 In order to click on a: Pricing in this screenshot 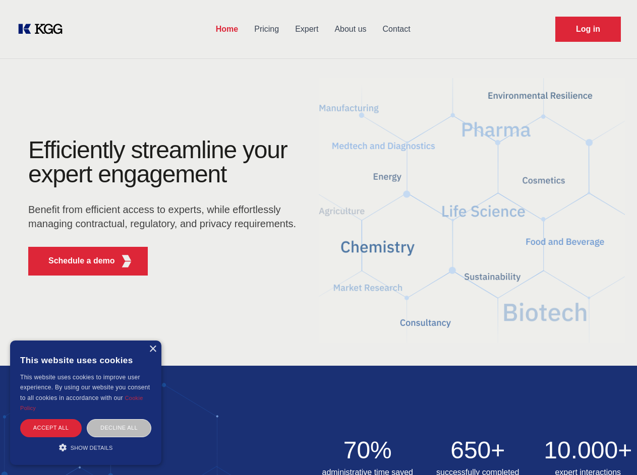, I will do `click(266, 29)`.